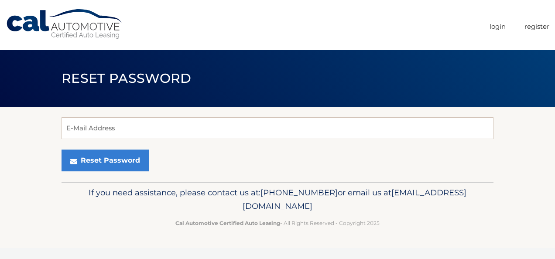 This screenshot has width=555, height=259. What do you see at coordinates (277, 200) in the screenshot?
I see `p: If you need assistance, please contact us at: or email us at` at bounding box center [277, 200].